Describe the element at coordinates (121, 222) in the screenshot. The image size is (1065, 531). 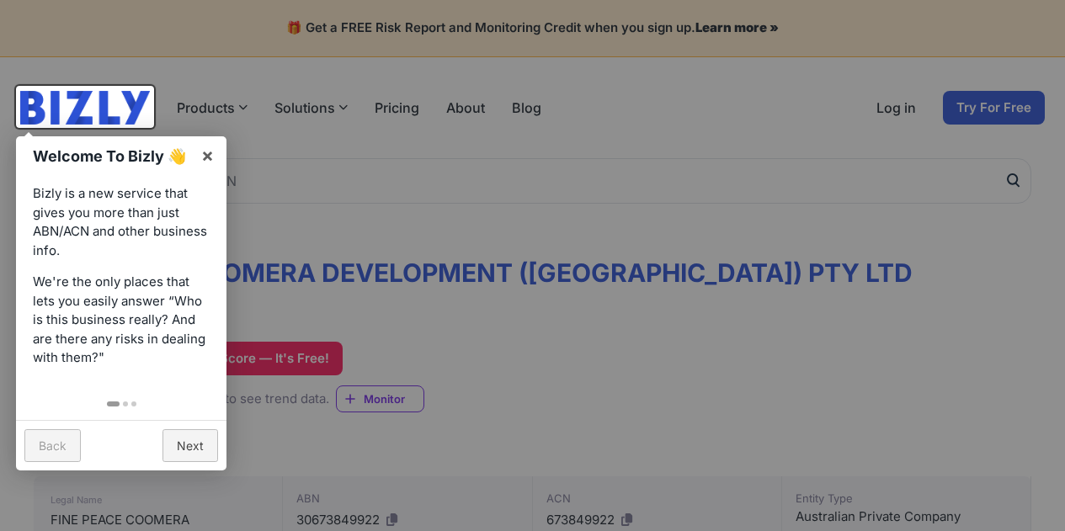
I see `p: Bizly is a new service that gives you more than just ABN/ACN and other business info.` at that location.